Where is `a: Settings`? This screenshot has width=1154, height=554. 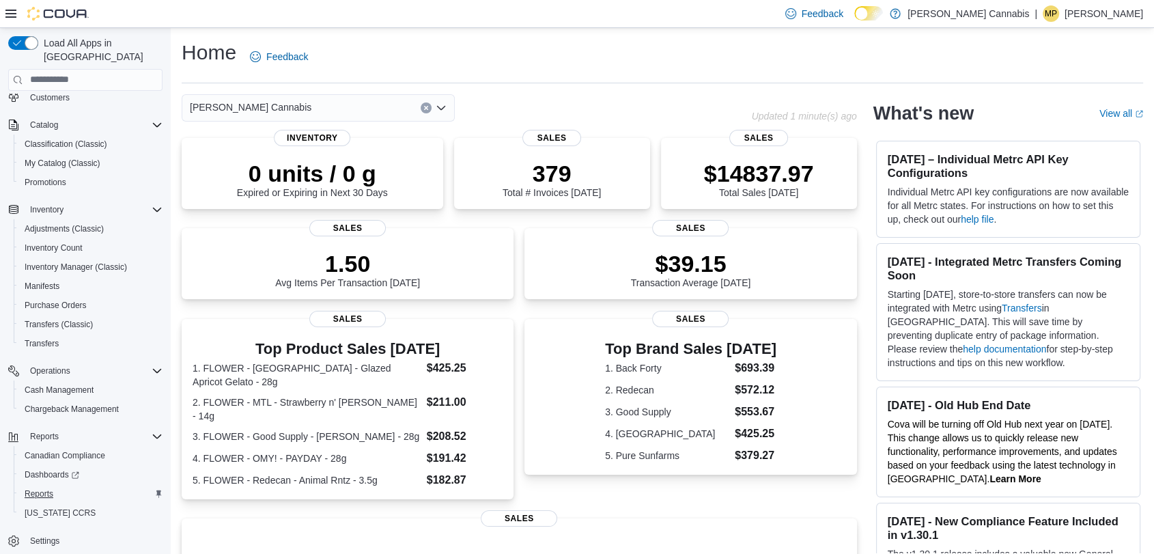 a: Settings is located at coordinates (44, 541).